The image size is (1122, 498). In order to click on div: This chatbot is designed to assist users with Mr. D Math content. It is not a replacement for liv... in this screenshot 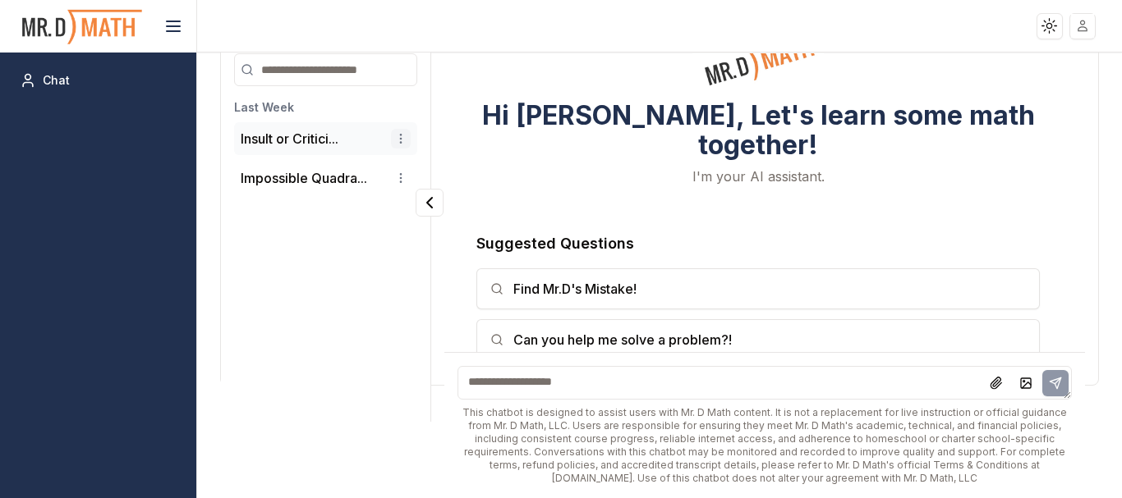, I will do `click(764, 446)`.